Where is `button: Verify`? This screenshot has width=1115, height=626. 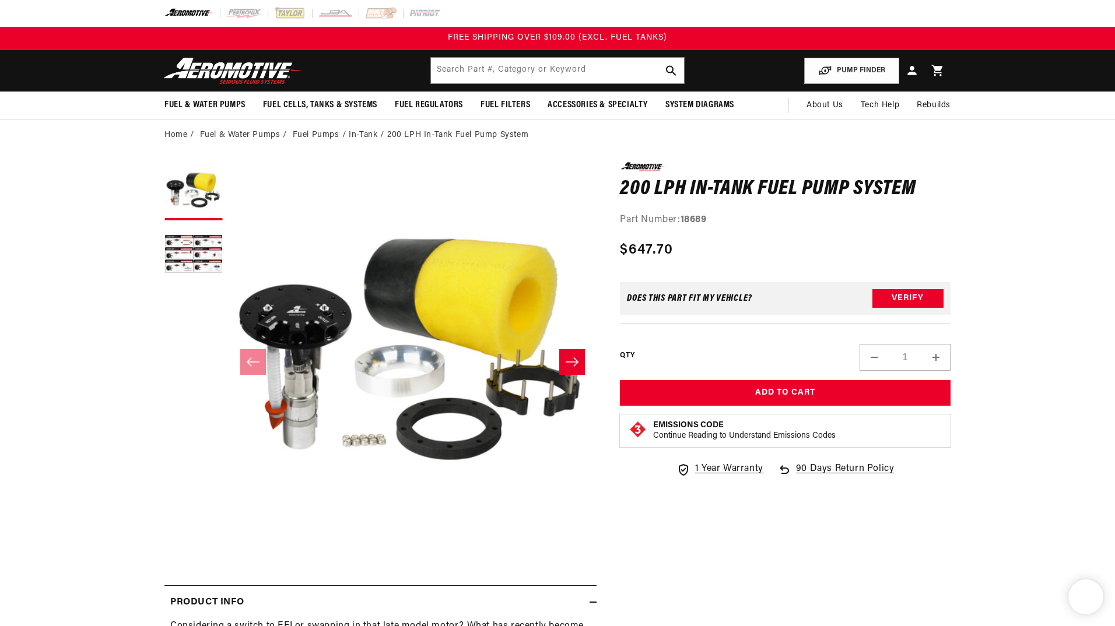 button: Verify is located at coordinates (908, 299).